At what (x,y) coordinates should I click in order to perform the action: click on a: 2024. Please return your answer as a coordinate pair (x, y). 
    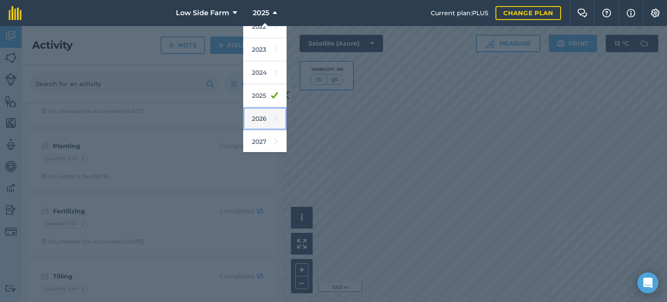
    Looking at the image, I should click on (265, 73).